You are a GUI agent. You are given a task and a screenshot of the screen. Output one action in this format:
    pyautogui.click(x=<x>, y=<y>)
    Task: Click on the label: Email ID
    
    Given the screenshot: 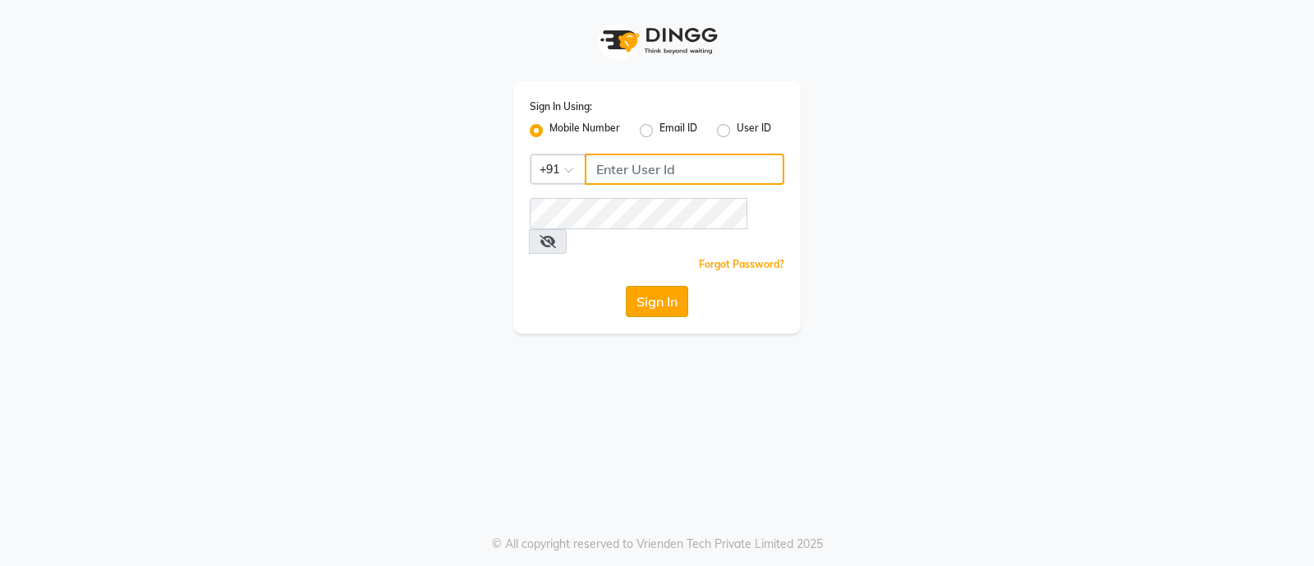 What is the action you would take?
    pyautogui.click(x=678, y=131)
    